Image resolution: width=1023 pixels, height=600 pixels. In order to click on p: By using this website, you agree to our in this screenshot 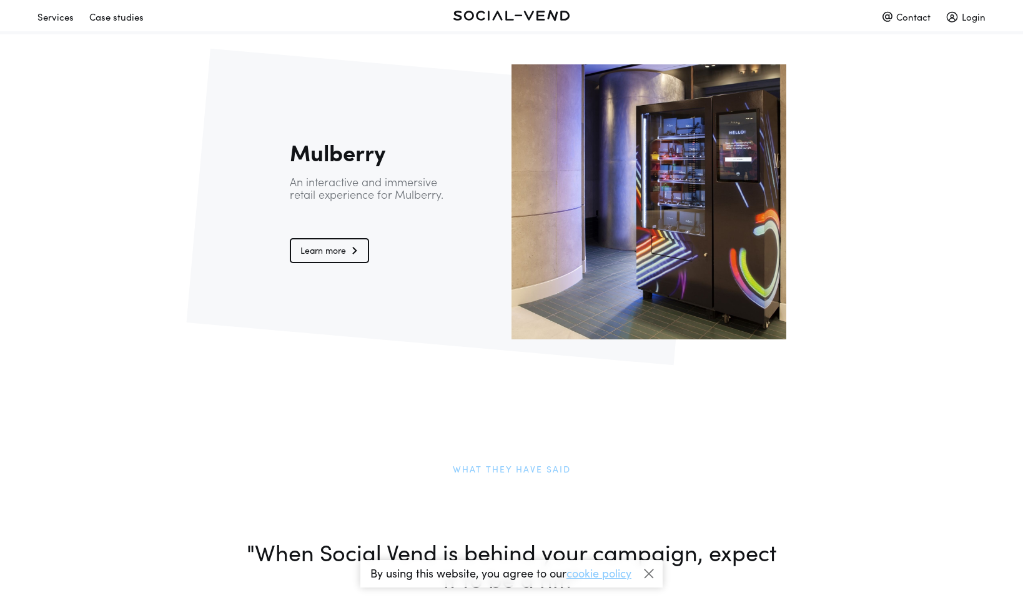, I will do `click(501, 573)`.